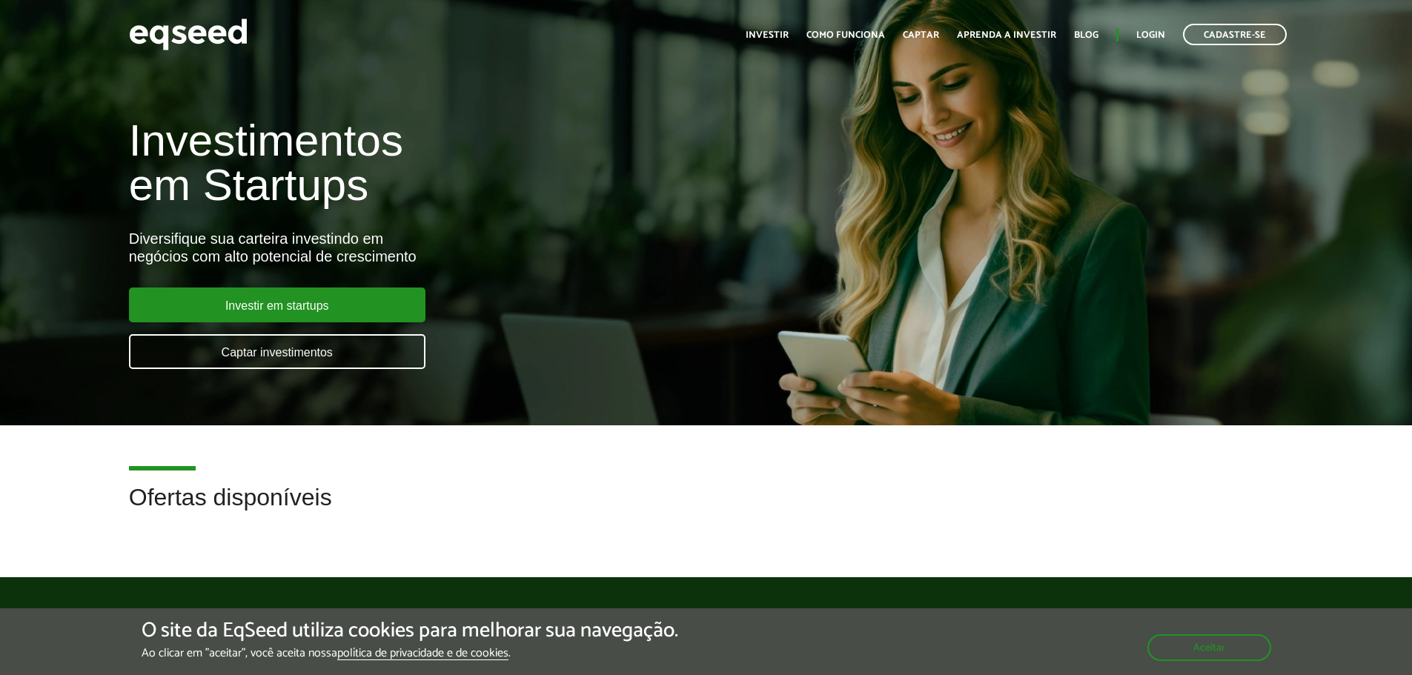  What do you see at coordinates (471, 248) in the screenshot?
I see `div: Diversifique sua carteira investindo em negócios com alto potencial de crescimento` at bounding box center [471, 248].